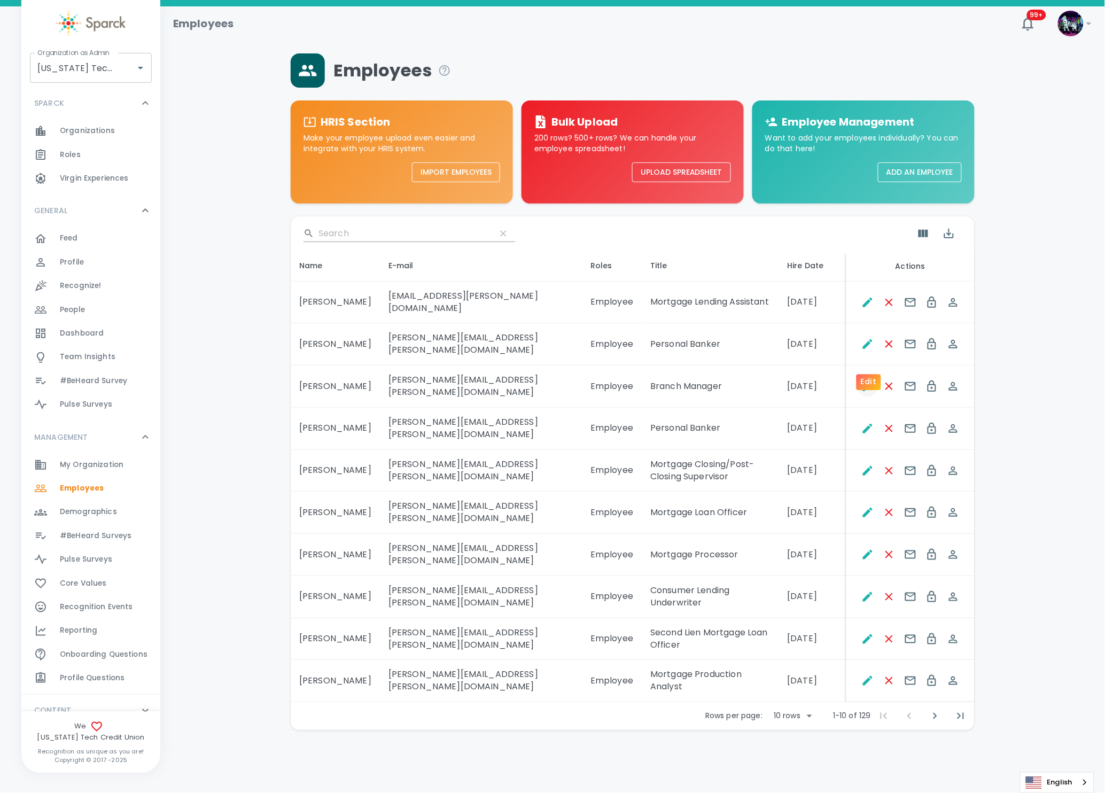 Image resolution: width=1105 pixels, height=793 pixels. What do you see at coordinates (91, 512) in the screenshot?
I see `div: Demographics` at bounding box center [91, 512].